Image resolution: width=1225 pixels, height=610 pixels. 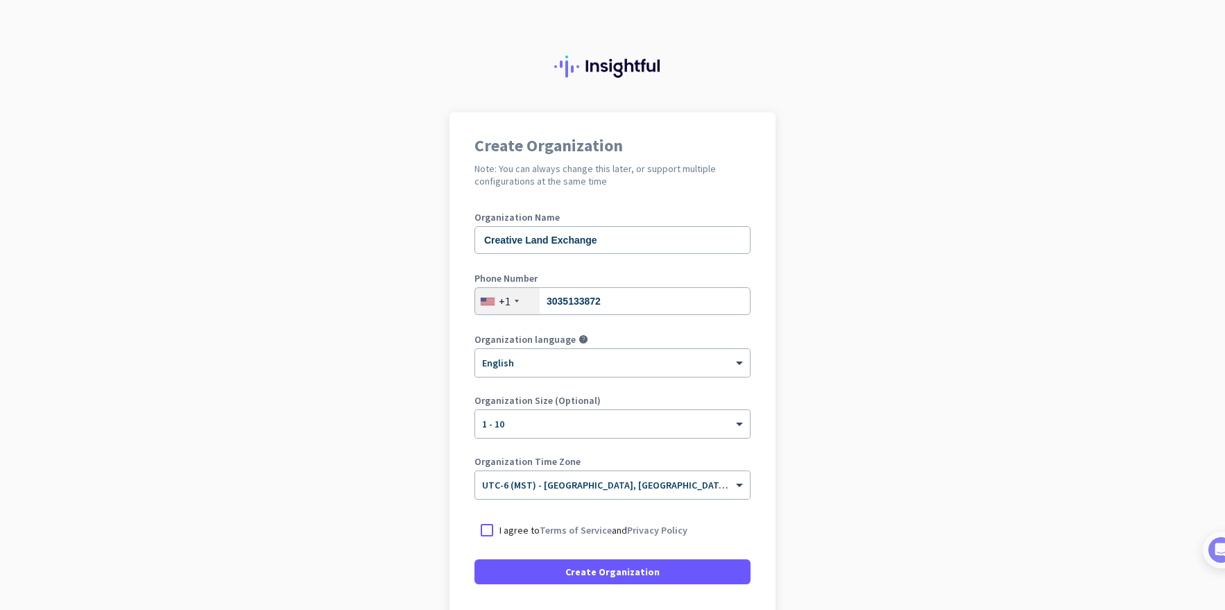 What do you see at coordinates (657, 530) in the screenshot?
I see `a: Privacy Policy` at bounding box center [657, 530].